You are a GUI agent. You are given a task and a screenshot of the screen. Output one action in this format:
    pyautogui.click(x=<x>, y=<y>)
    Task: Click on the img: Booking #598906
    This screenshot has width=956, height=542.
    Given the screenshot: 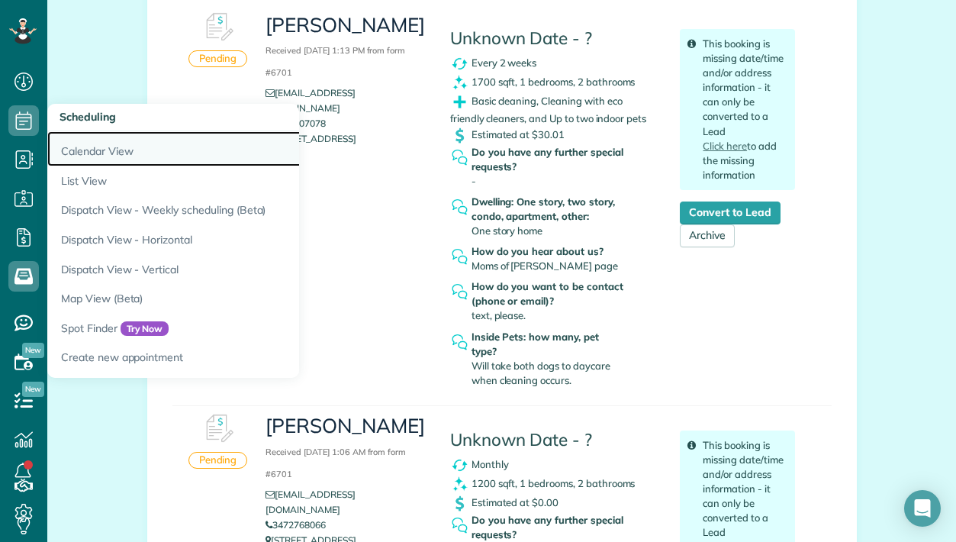 What is the action you would take?
    pyautogui.click(x=218, y=27)
    